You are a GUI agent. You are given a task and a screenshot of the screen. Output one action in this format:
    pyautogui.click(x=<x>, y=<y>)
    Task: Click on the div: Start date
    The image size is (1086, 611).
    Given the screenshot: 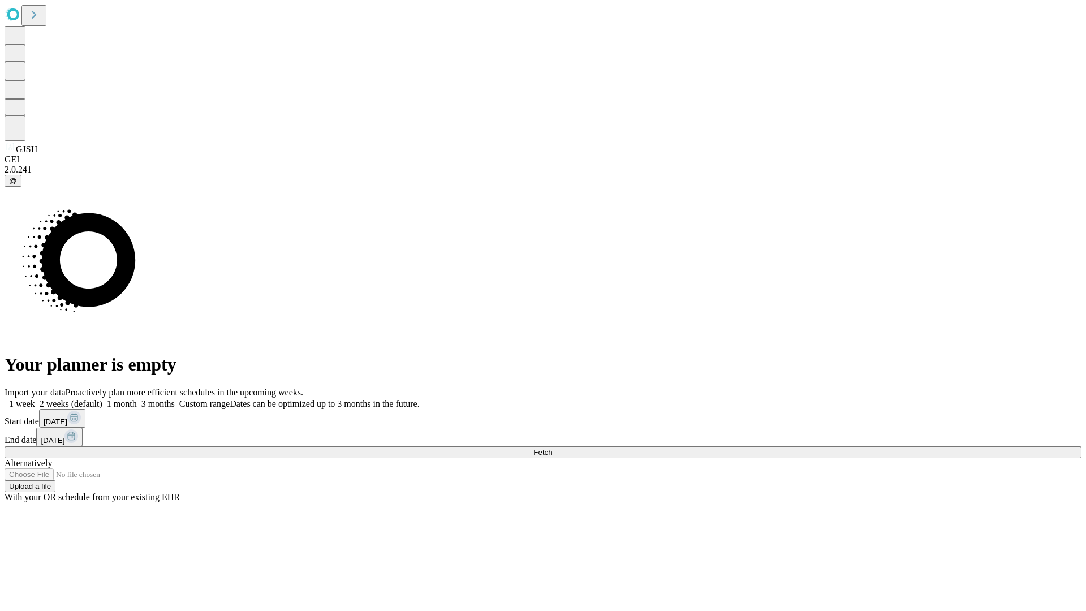 What is the action you would take?
    pyautogui.click(x=543, y=418)
    